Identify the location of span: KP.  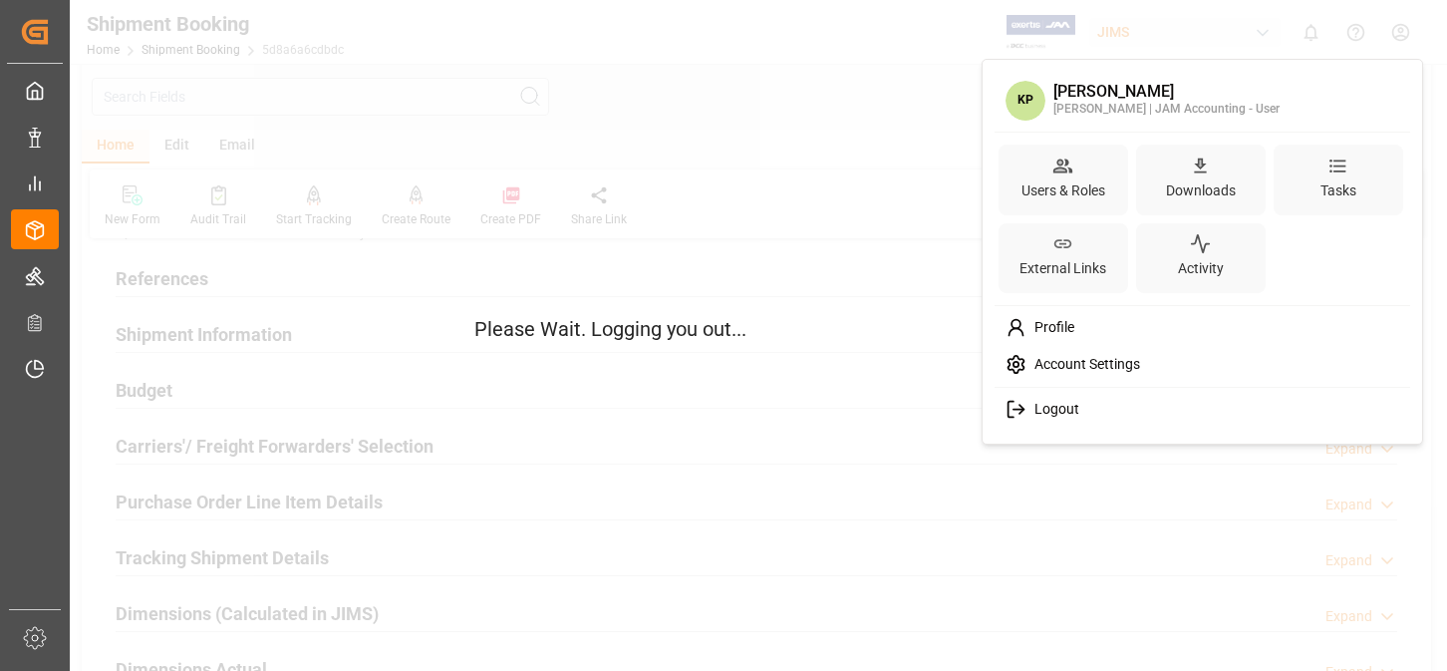
(1025, 101).